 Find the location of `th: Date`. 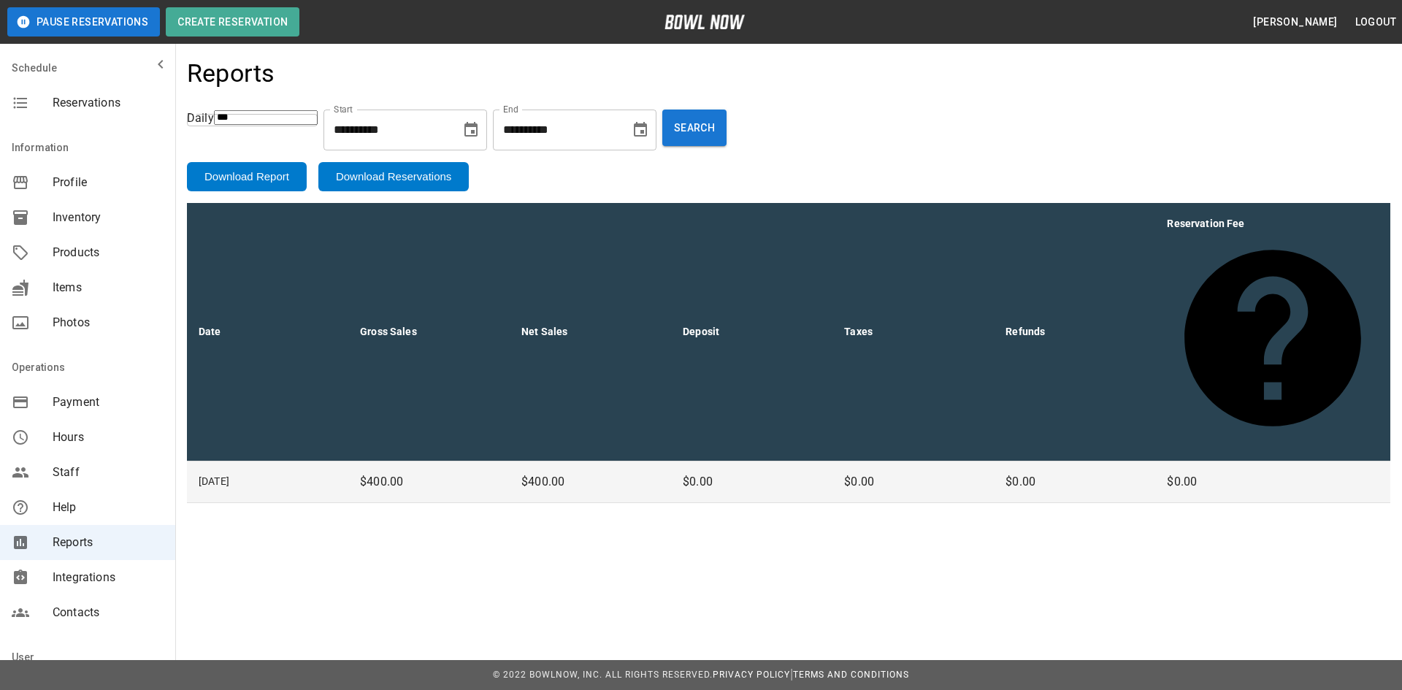

th: Date is located at coordinates (267, 332).